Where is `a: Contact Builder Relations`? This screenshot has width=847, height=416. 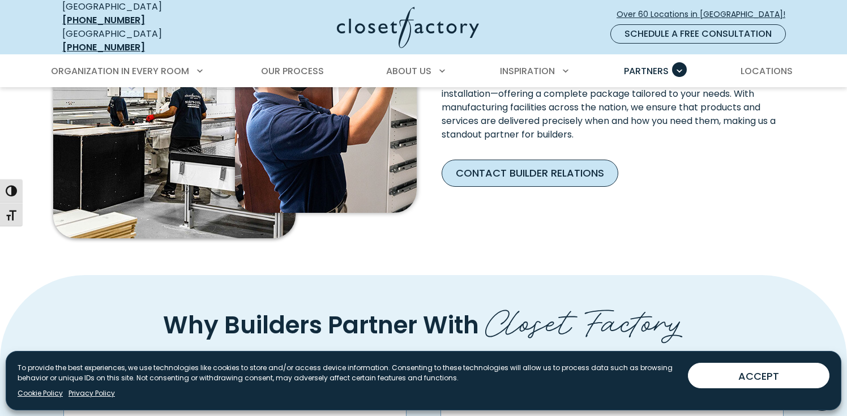
a: Contact Builder Relations is located at coordinates (530, 173).